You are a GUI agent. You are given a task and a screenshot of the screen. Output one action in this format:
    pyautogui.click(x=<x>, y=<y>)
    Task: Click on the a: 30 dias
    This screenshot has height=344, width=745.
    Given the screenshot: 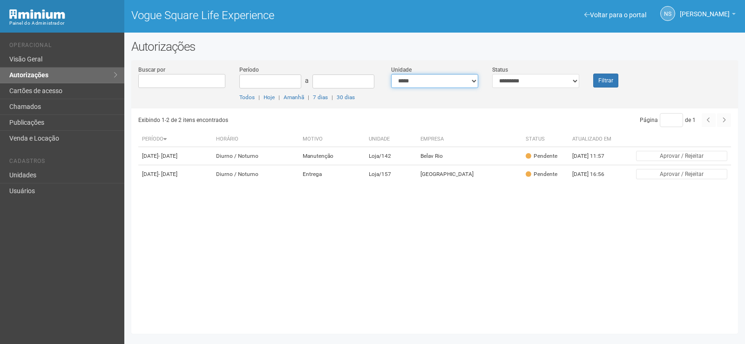 What is the action you would take?
    pyautogui.click(x=346, y=97)
    